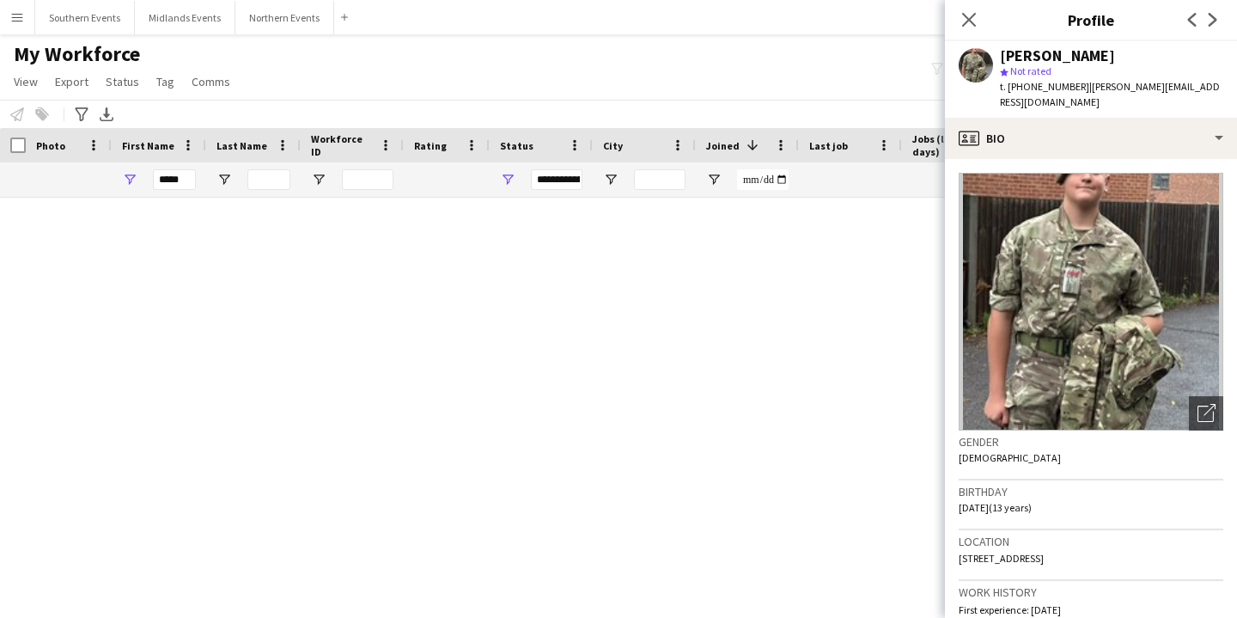  I want to click on input: Joined Filter Input, so click(763, 180).